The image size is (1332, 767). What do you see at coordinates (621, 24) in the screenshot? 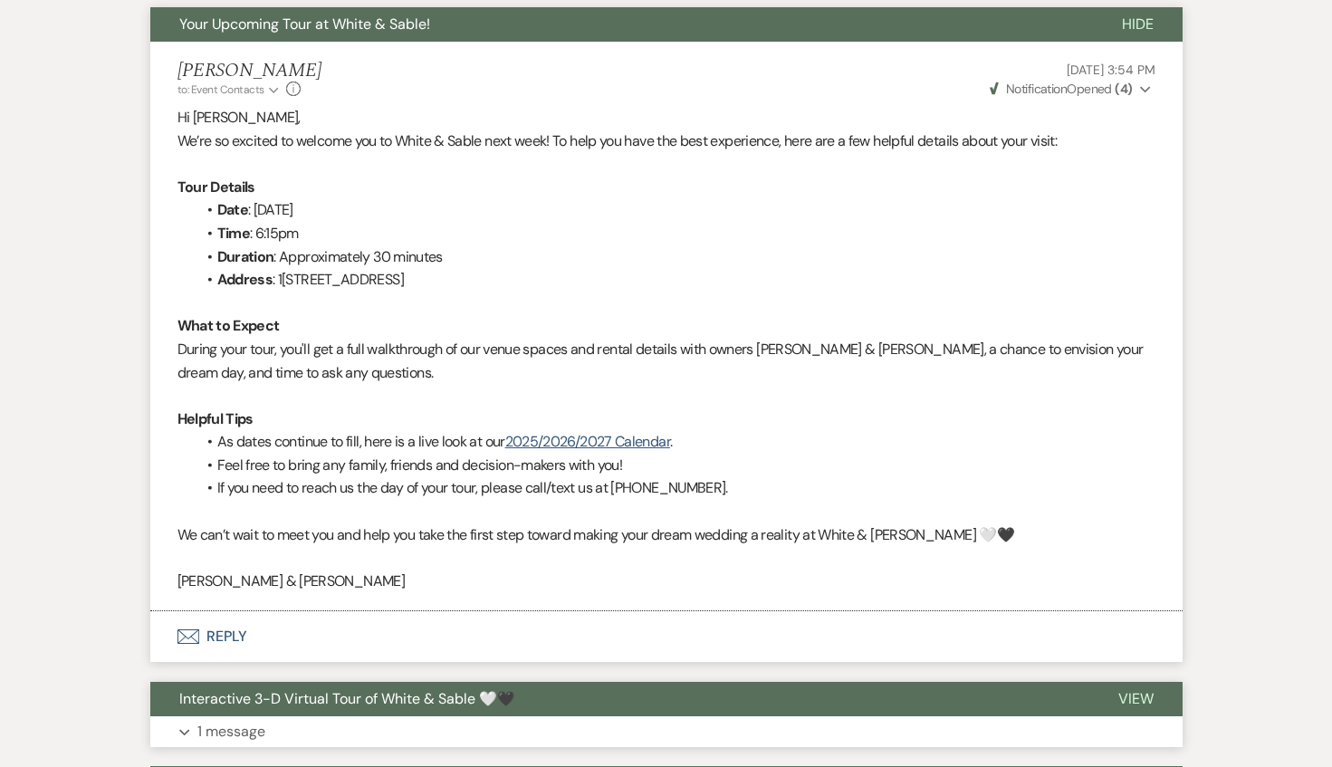
I see `button: Your Upcoming Tour at White & Sable!` at bounding box center [621, 24].